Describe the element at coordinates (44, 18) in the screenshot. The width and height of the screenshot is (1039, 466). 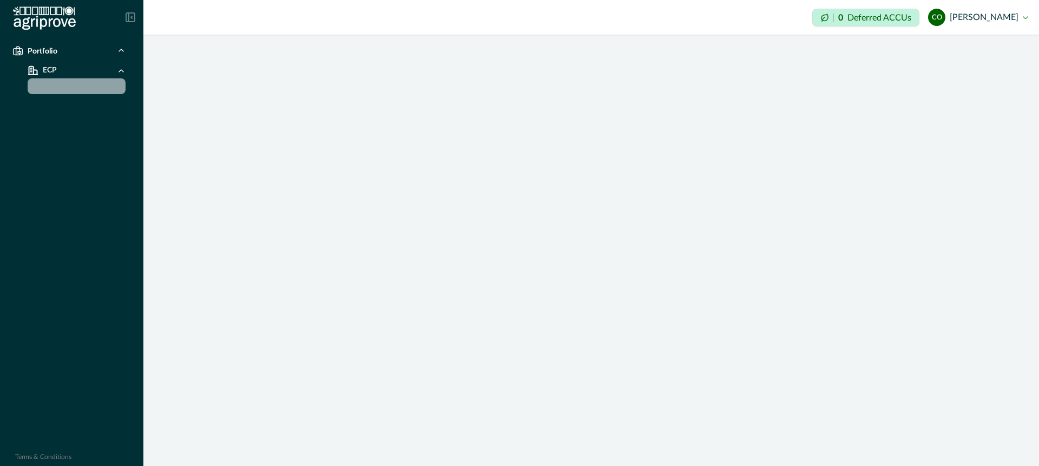
I see `img: Logo` at that location.